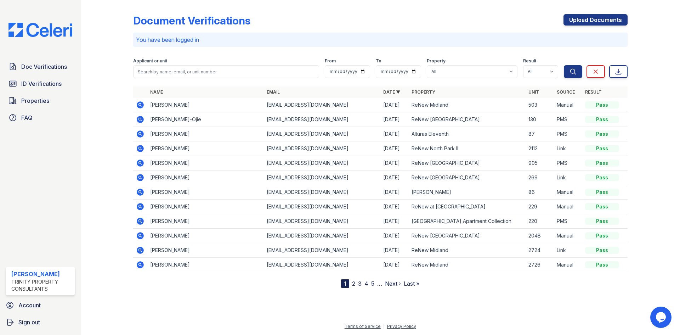 Image resolution: width=680 pixels, height=335 pixels. I want to click on span: Doc Verifications, so click(44, 67).